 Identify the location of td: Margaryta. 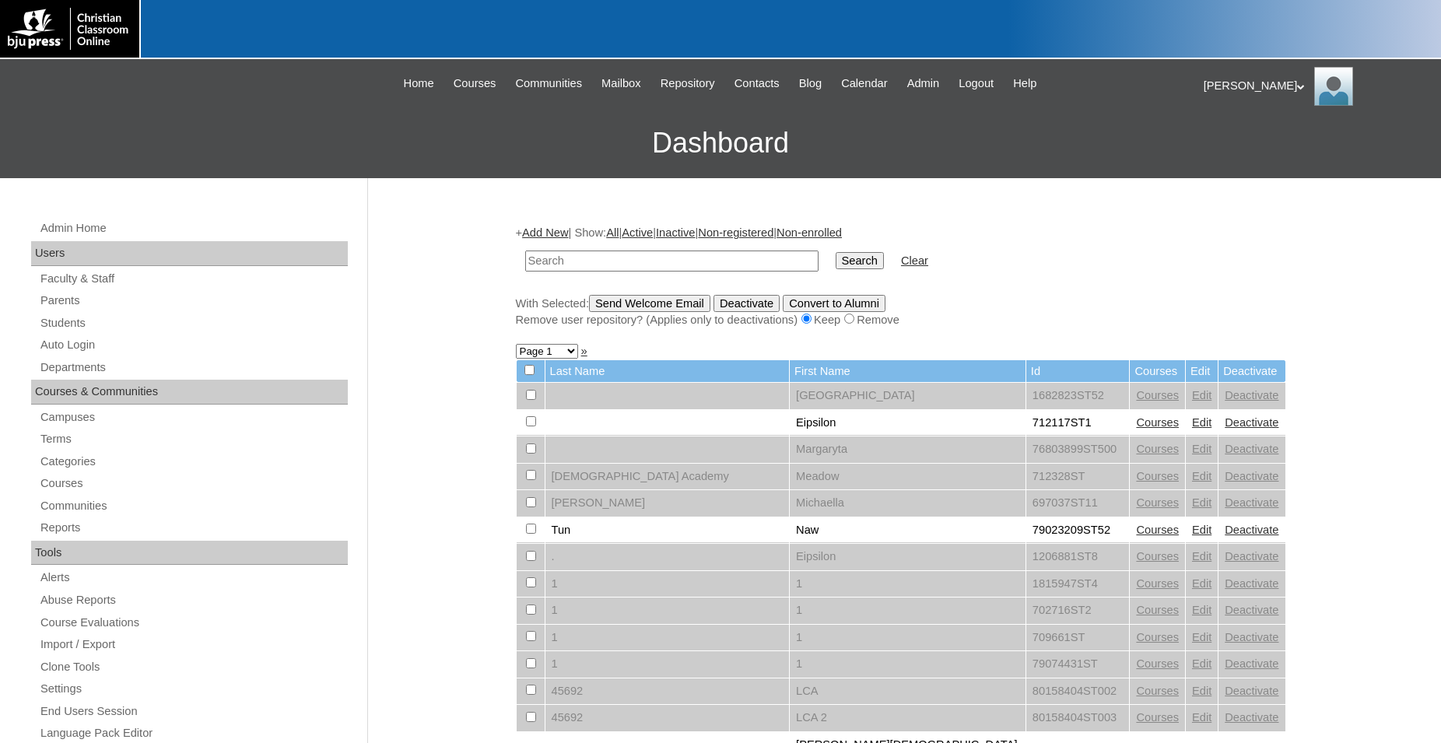
(907, 450).